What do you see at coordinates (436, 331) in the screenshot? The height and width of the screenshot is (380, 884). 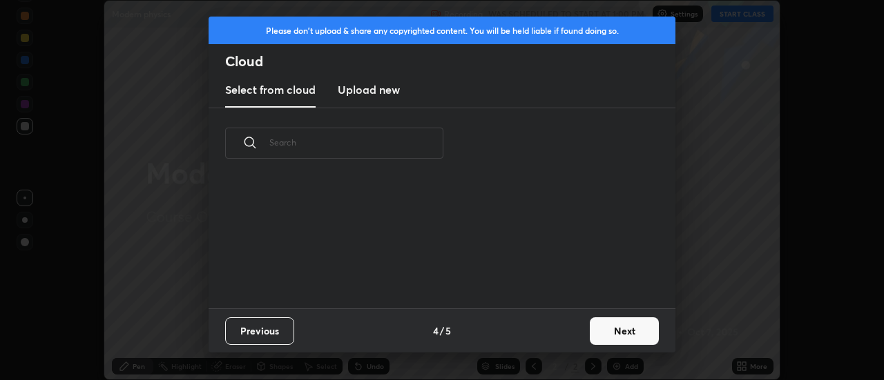 I see `h4: 4` at bounding box center [436, 331].